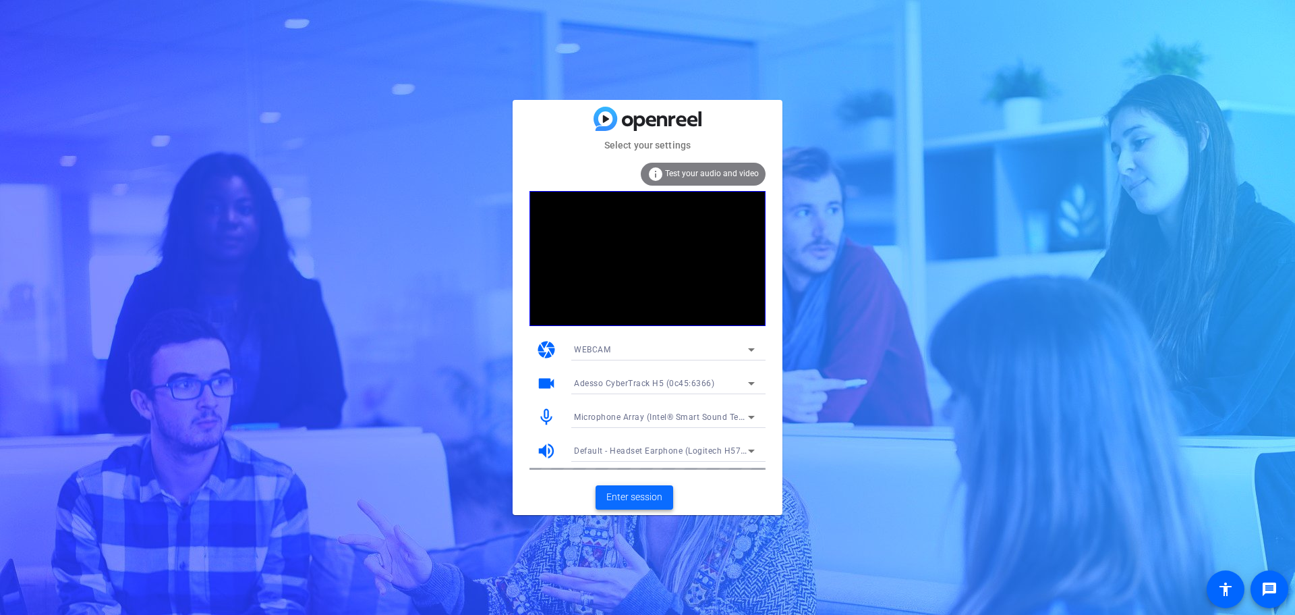  What do you see at coordinates (634, 497) in the screenshot?
I see `button: Enter session` at bounding box center [634, 497].